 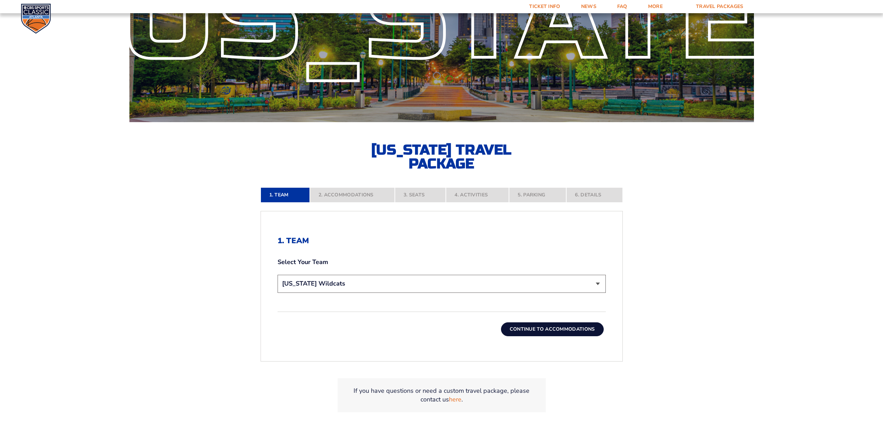 I want to click on label: Select Your Team, so click(x=442, y=262).